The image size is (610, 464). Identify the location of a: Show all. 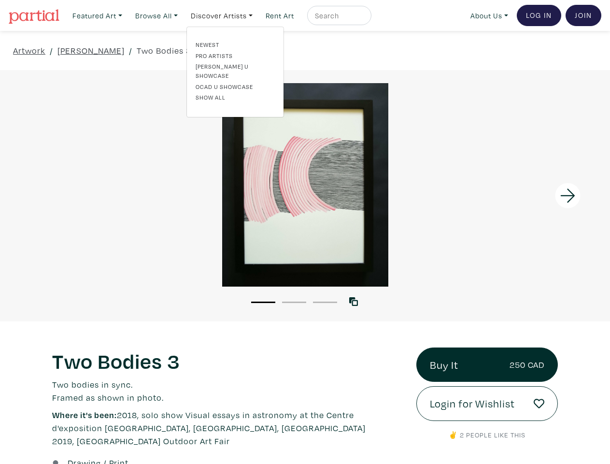
(235, 97).